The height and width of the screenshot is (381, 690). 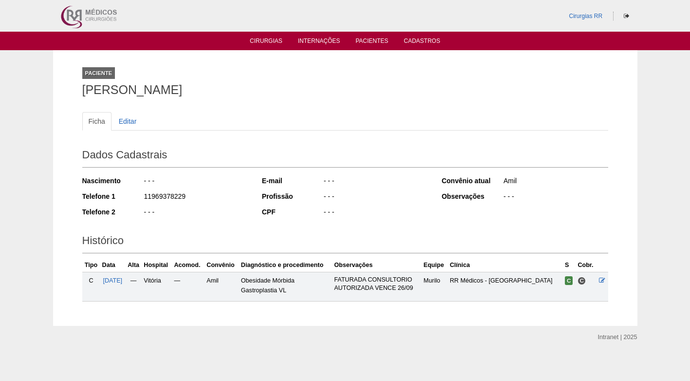 I want to click on div: C, so click(x=91, y=281).